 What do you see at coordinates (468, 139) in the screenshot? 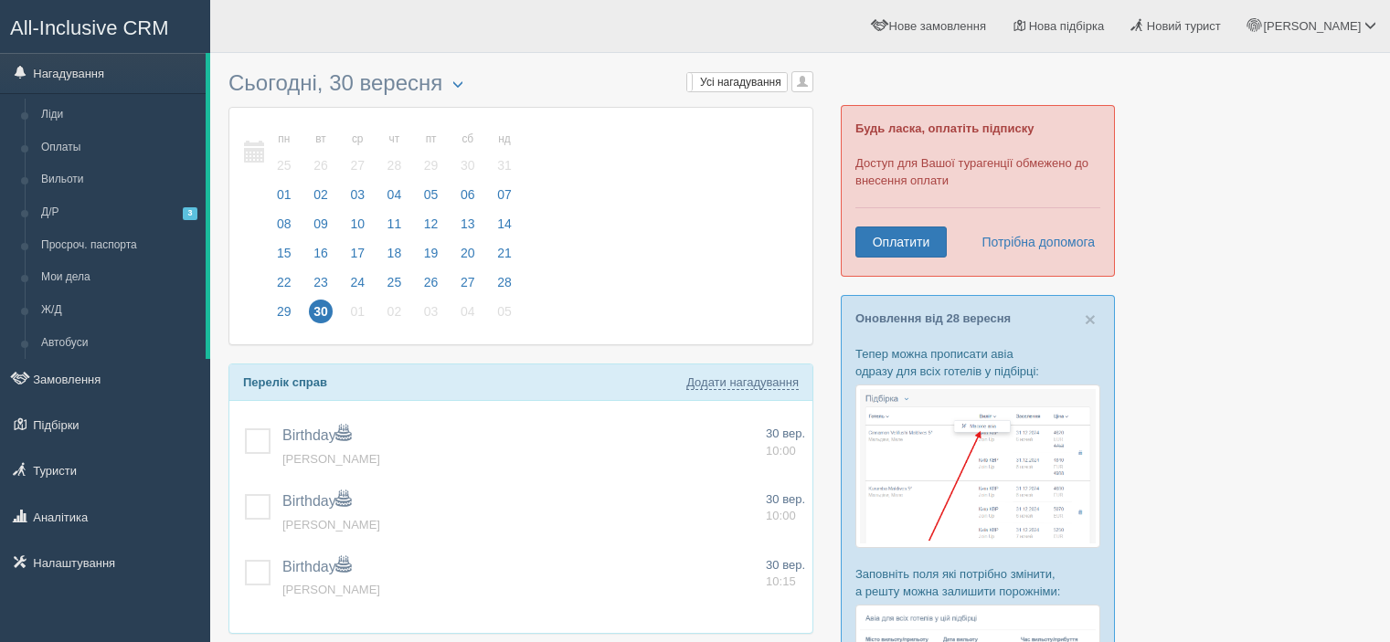
I see `small: сб` at bounding box center [468, 139].